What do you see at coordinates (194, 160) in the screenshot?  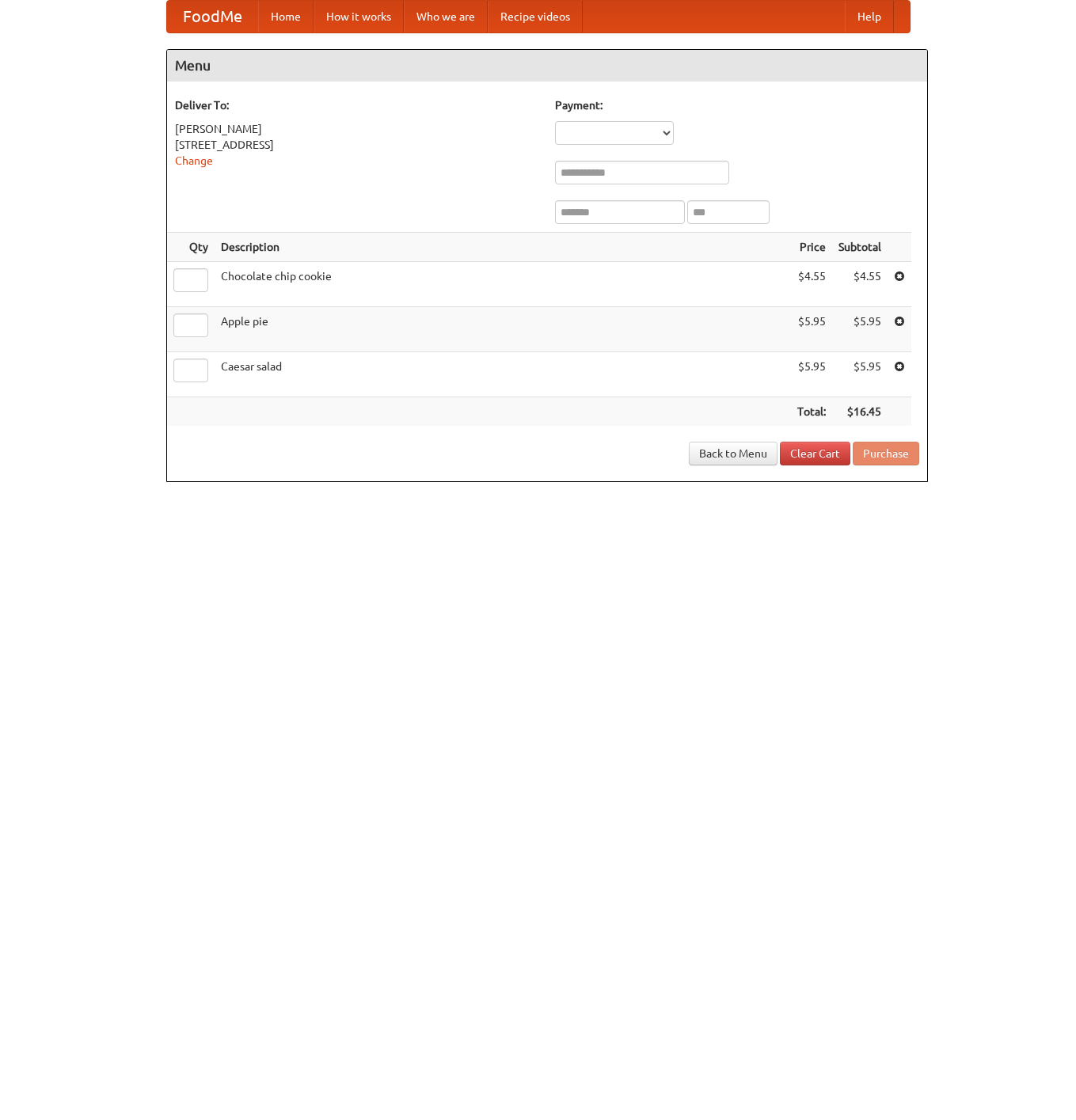 I see `a: Change` at bounding box center [194, 160].